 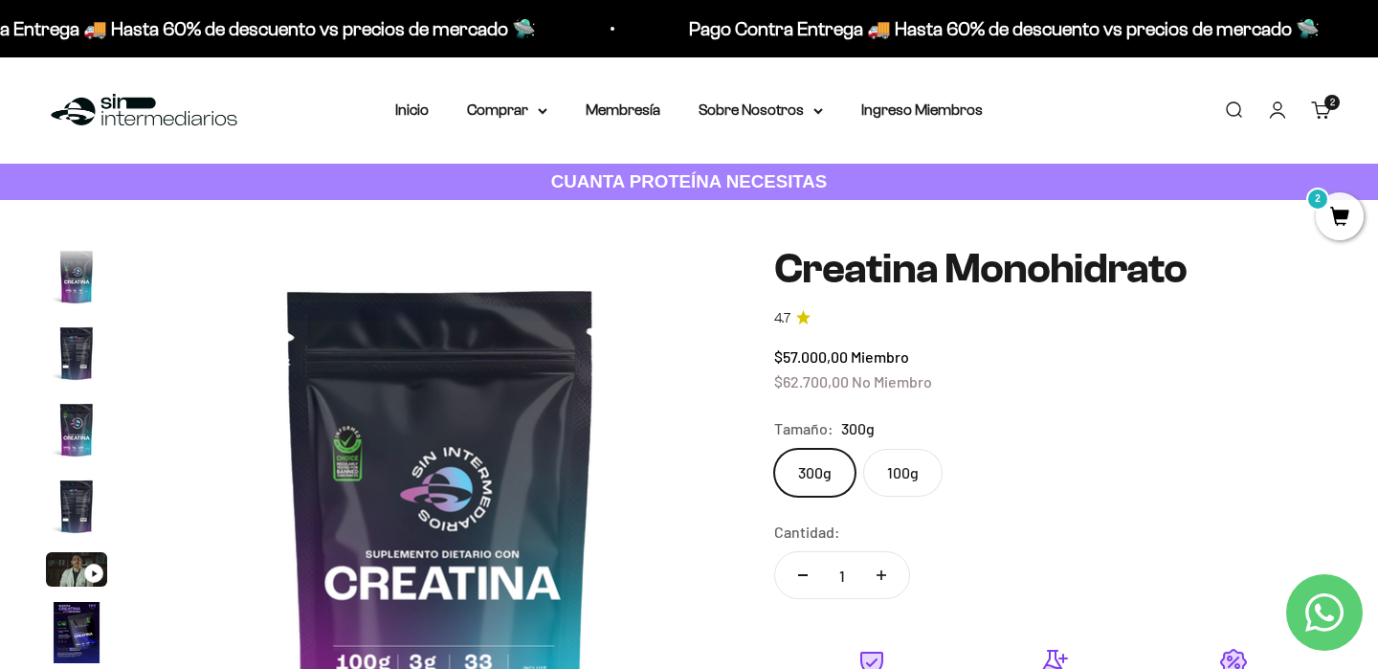 I want to click on label: Cantidad:, so click(x=807, y=532).